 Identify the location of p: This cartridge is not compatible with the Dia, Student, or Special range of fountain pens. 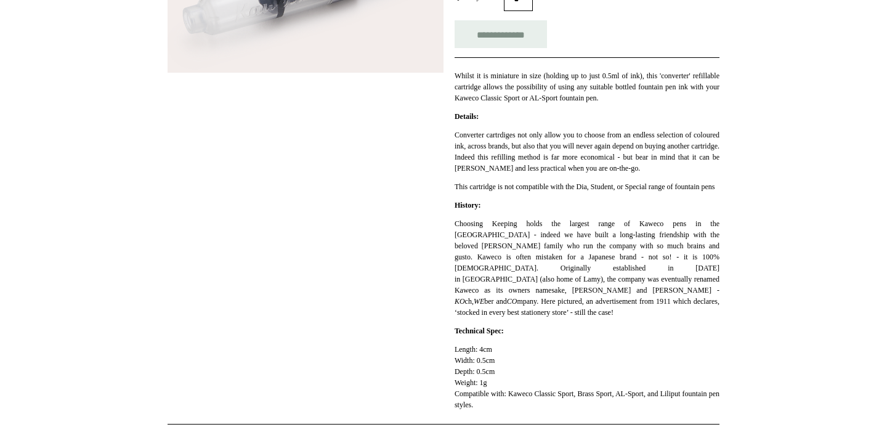
(587, 187).